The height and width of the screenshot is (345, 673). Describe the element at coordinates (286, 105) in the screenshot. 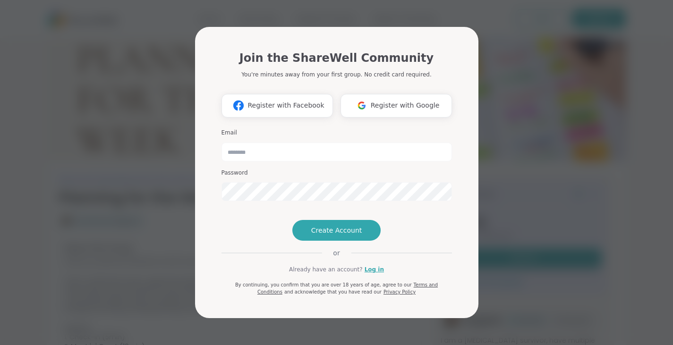

I see `span: Register with Facebook` at that location.